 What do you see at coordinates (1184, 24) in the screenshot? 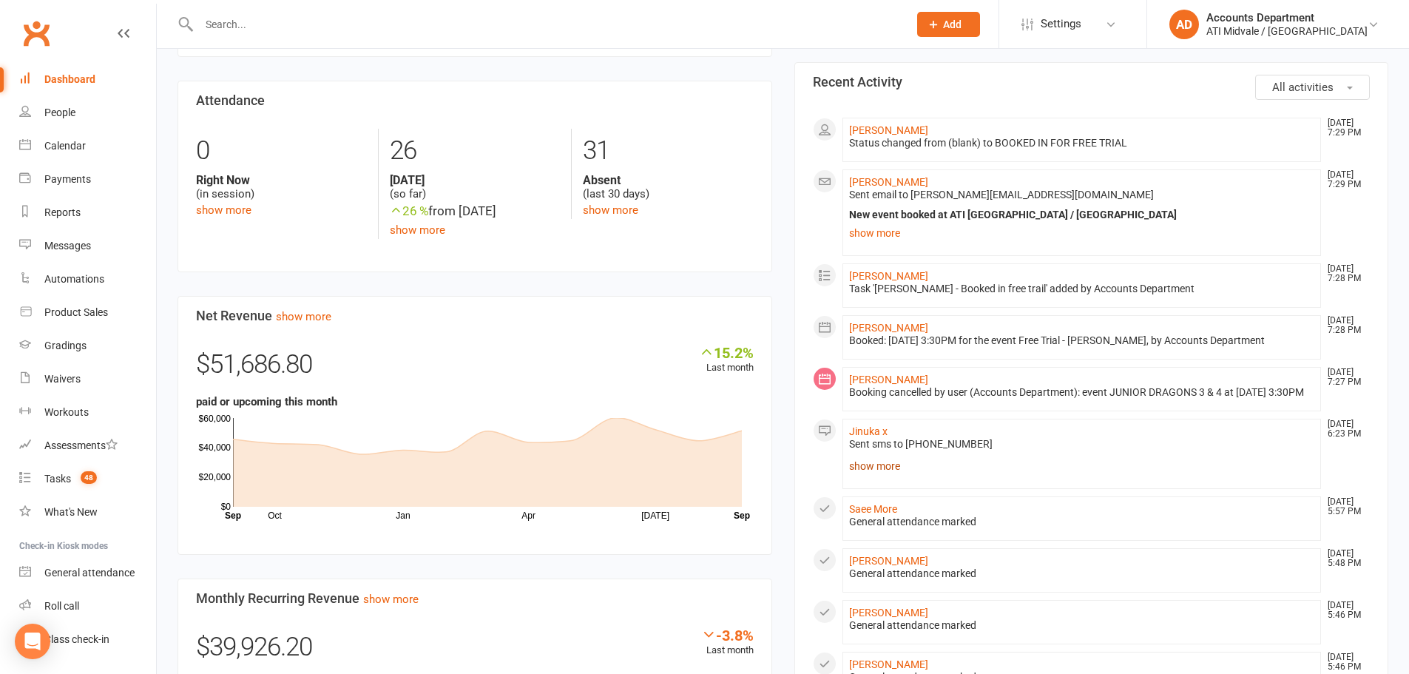
I see `div: AD` at bounding box center [1184, 24].